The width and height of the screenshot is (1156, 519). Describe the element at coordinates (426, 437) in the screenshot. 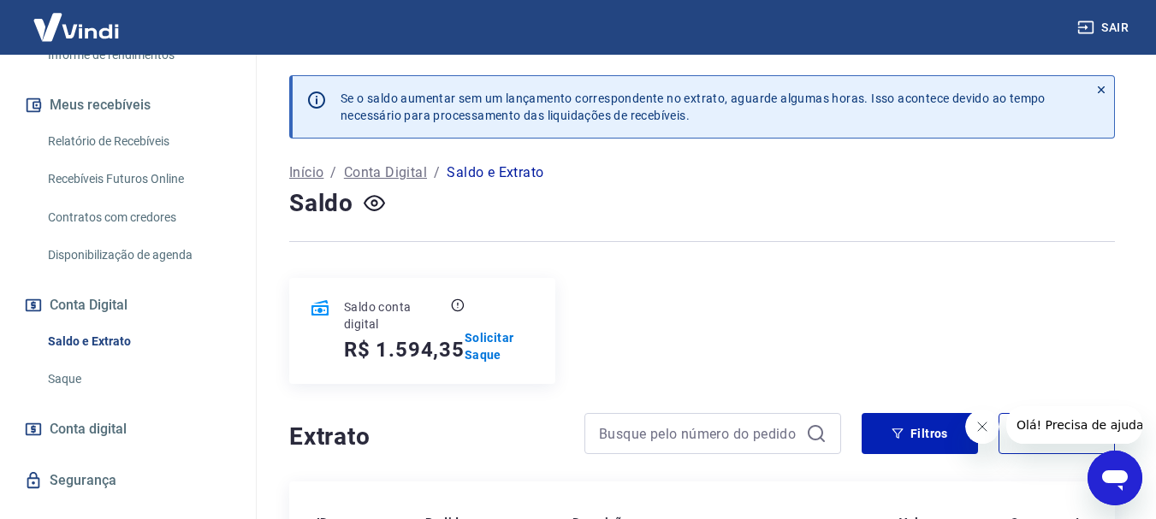

I see `h4: Extrato` at that location.